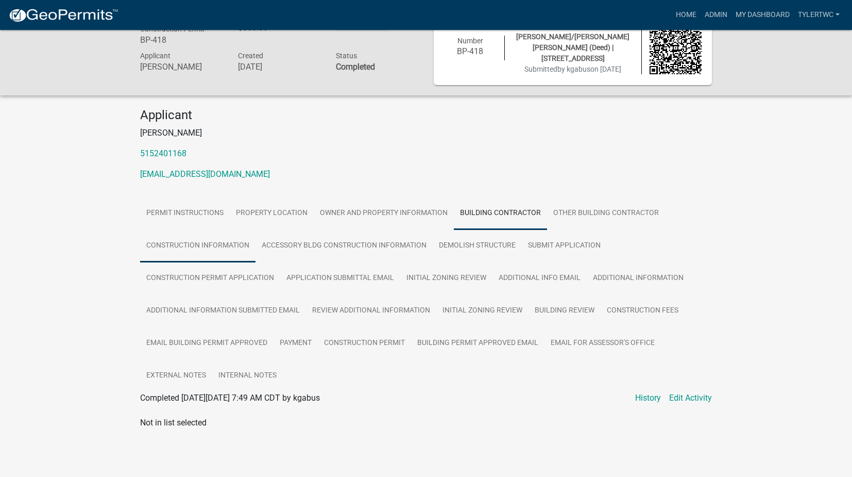  I want to click on a: Additional Info Email, so click(540, 278).